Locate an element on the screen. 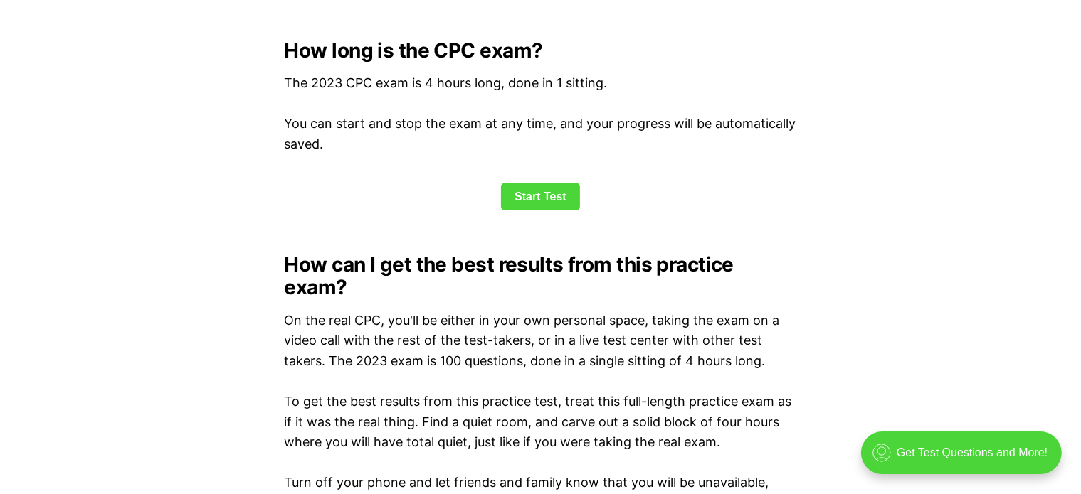 The image size is (1081, 494). h2: How can I get the best results from this practice exam? is located at coordinates (541, 276).